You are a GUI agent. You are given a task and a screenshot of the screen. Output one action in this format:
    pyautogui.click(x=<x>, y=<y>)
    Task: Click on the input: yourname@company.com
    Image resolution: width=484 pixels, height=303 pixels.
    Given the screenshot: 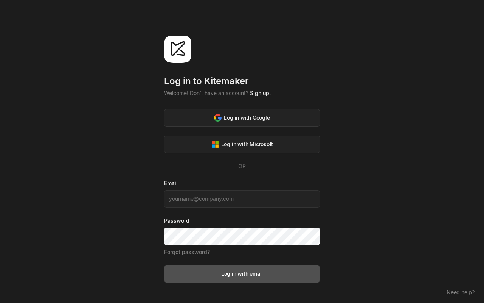 What is the action you would take?
    pyautogui.click(x=242, y=199)
    